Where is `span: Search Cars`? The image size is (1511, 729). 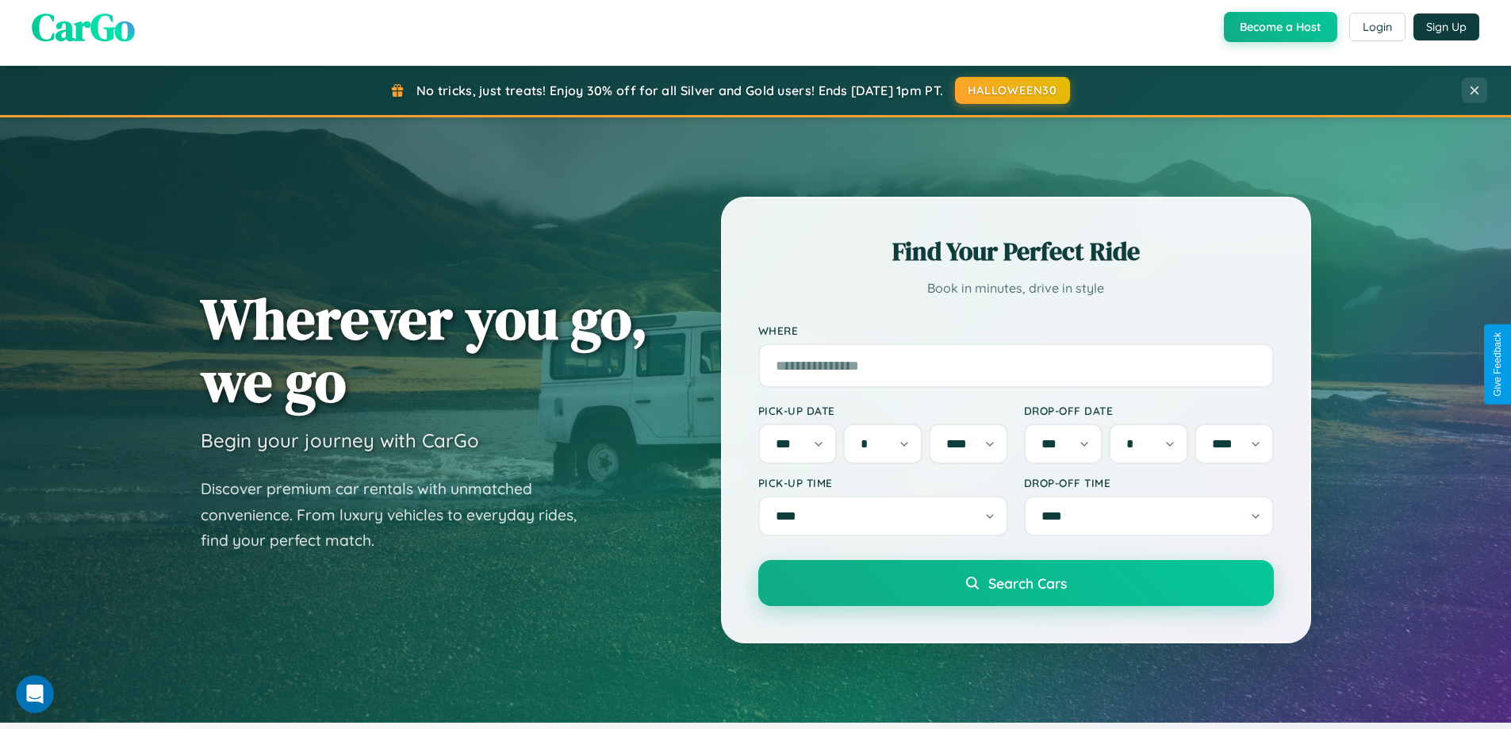
span: Search Cars is located at coordinates (1027, 583).